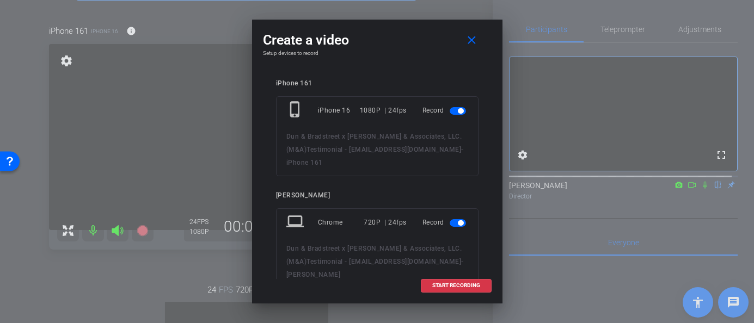  I want to click on div: Chrome, so click(341, 223).